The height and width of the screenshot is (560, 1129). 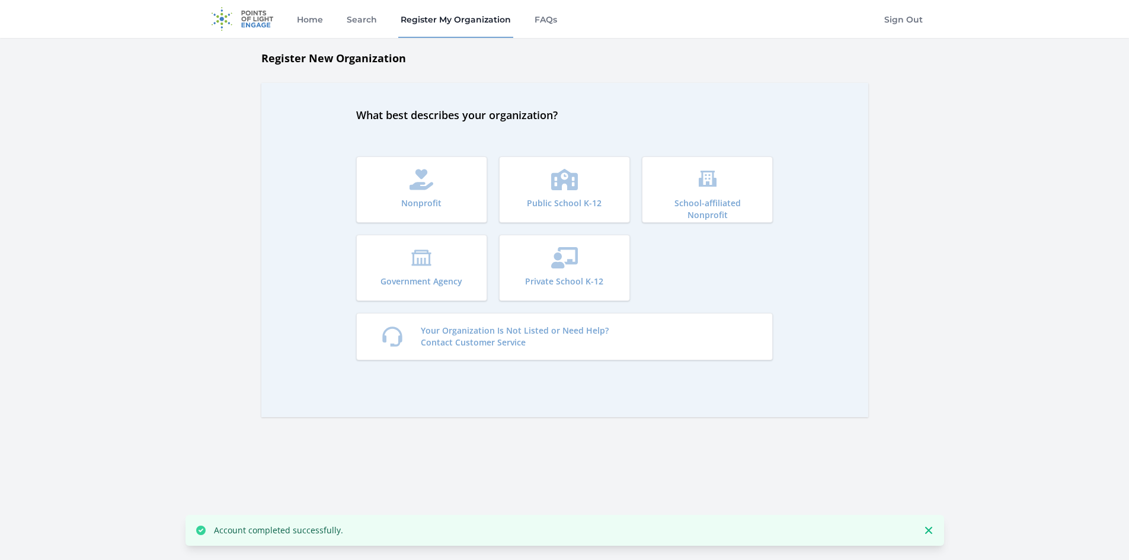 I want to click on button: Nonprofit, so click(x=421, y=190).